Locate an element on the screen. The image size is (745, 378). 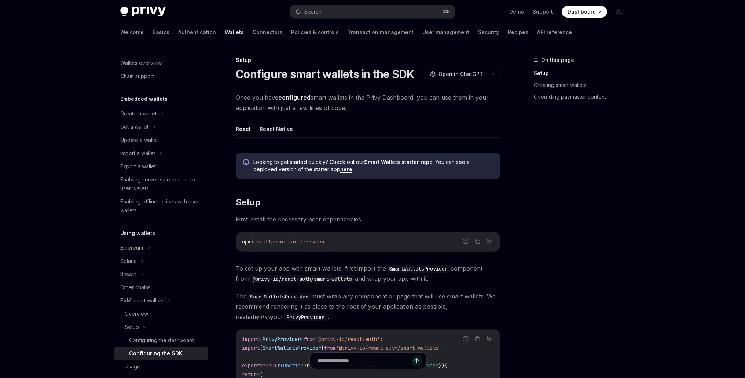
div: Overview is located at coordinates (136, 314).